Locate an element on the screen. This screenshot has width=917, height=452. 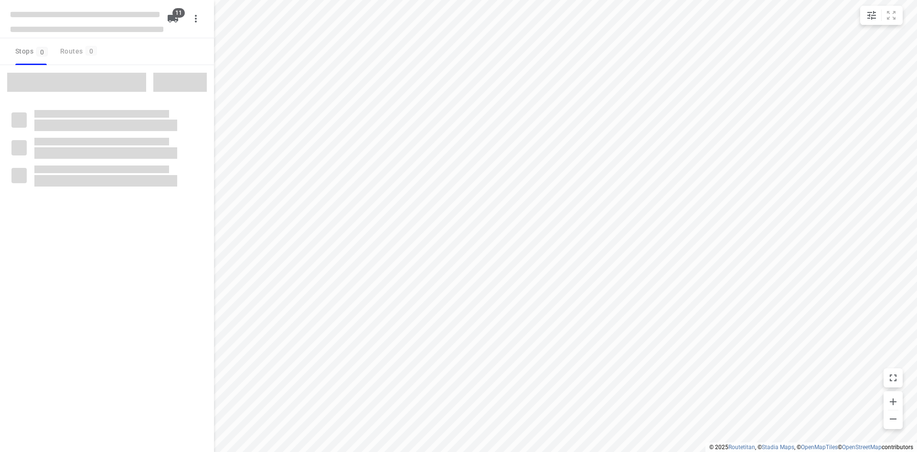
div: small contained button group is located at coordinates (882, 15).